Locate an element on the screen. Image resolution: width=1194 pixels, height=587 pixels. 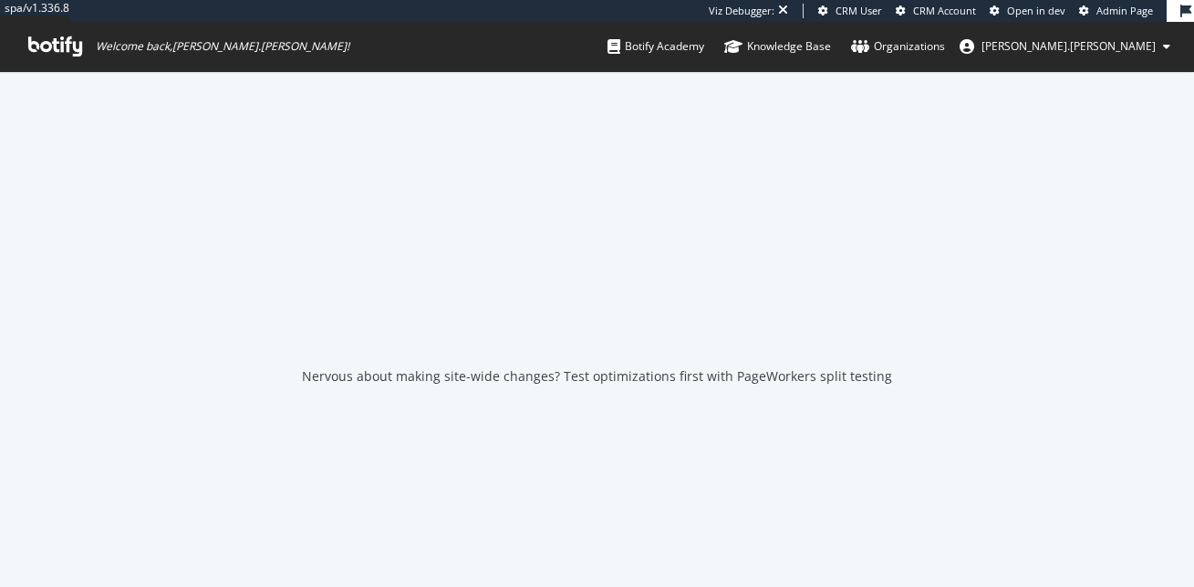
div: animation is located at coordinates (597, 306).